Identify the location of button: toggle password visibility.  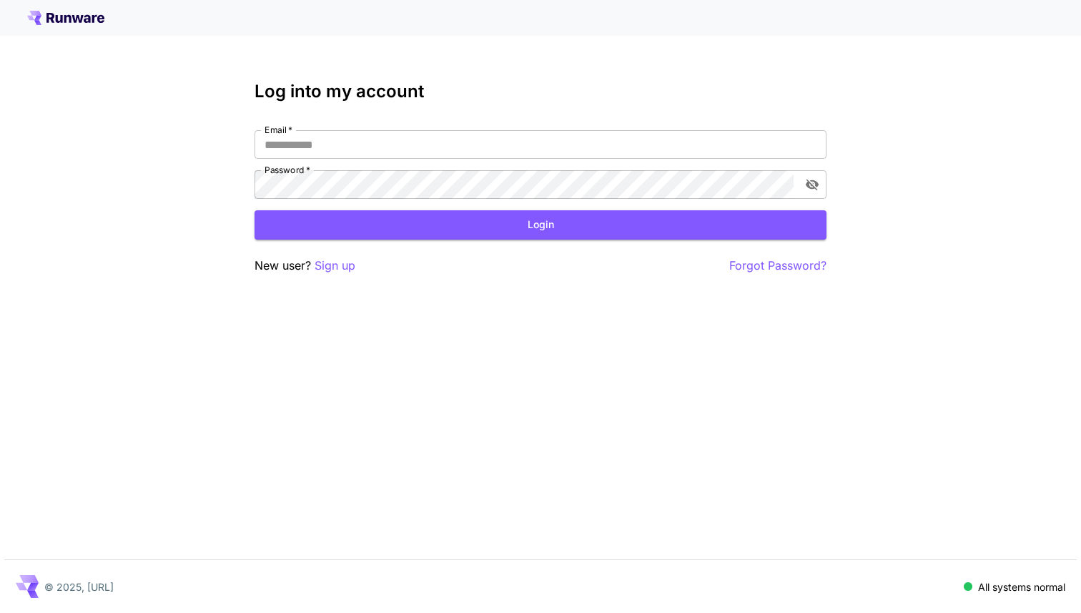
(812, 184).